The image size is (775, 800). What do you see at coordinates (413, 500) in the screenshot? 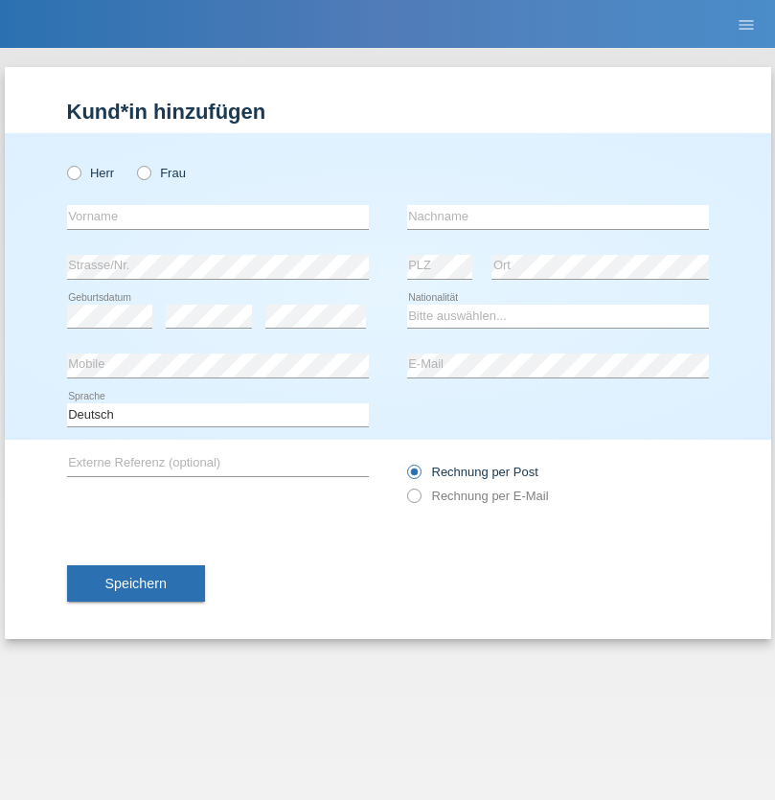
I see `input: Rechnung per E-Mail` at bounding box center [413, 500].